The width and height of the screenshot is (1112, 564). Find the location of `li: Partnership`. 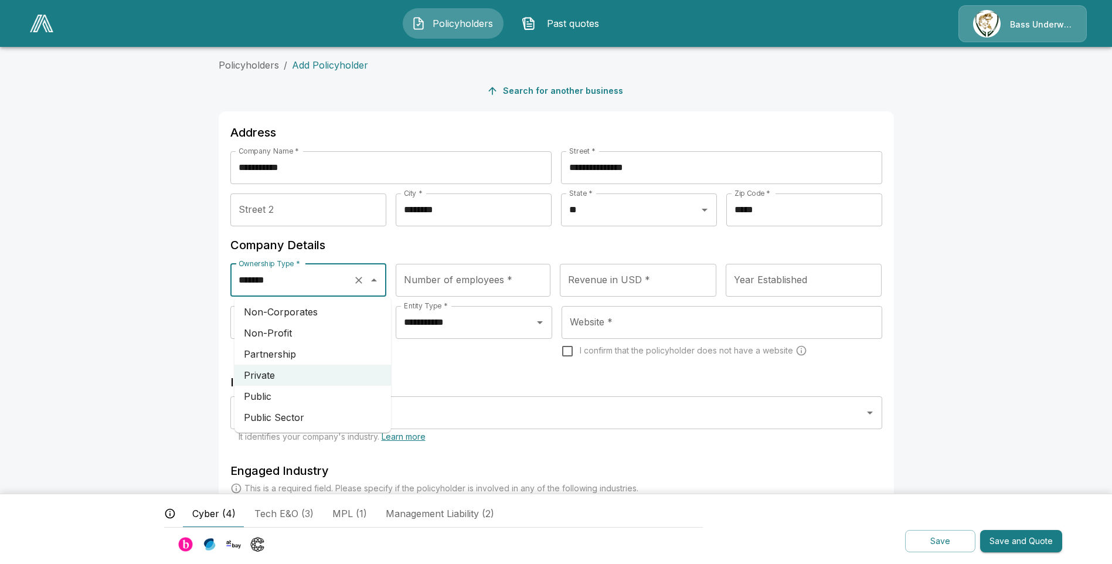

li: Partnership is located at coordinates (312, 354).